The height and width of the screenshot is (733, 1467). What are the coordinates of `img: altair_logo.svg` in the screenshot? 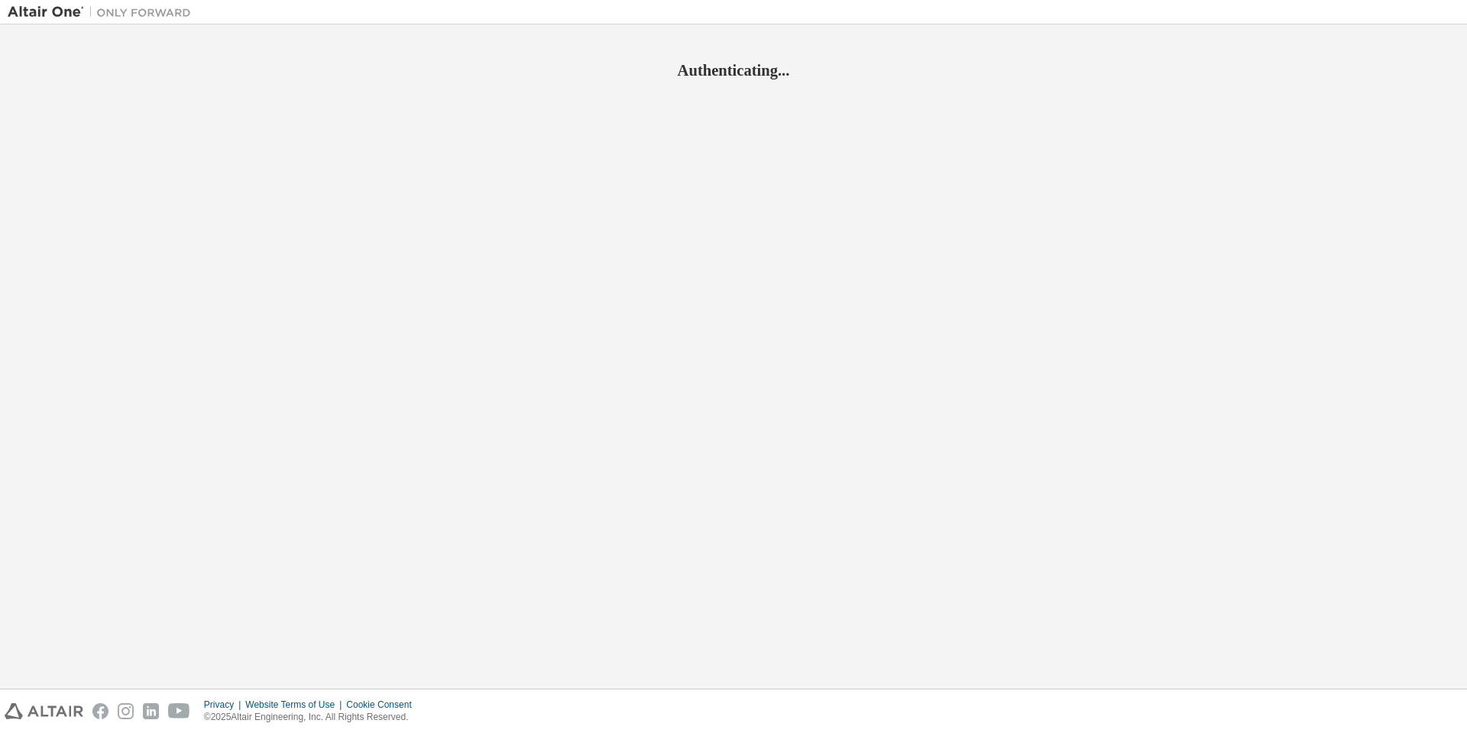 It's located at (44, 711).